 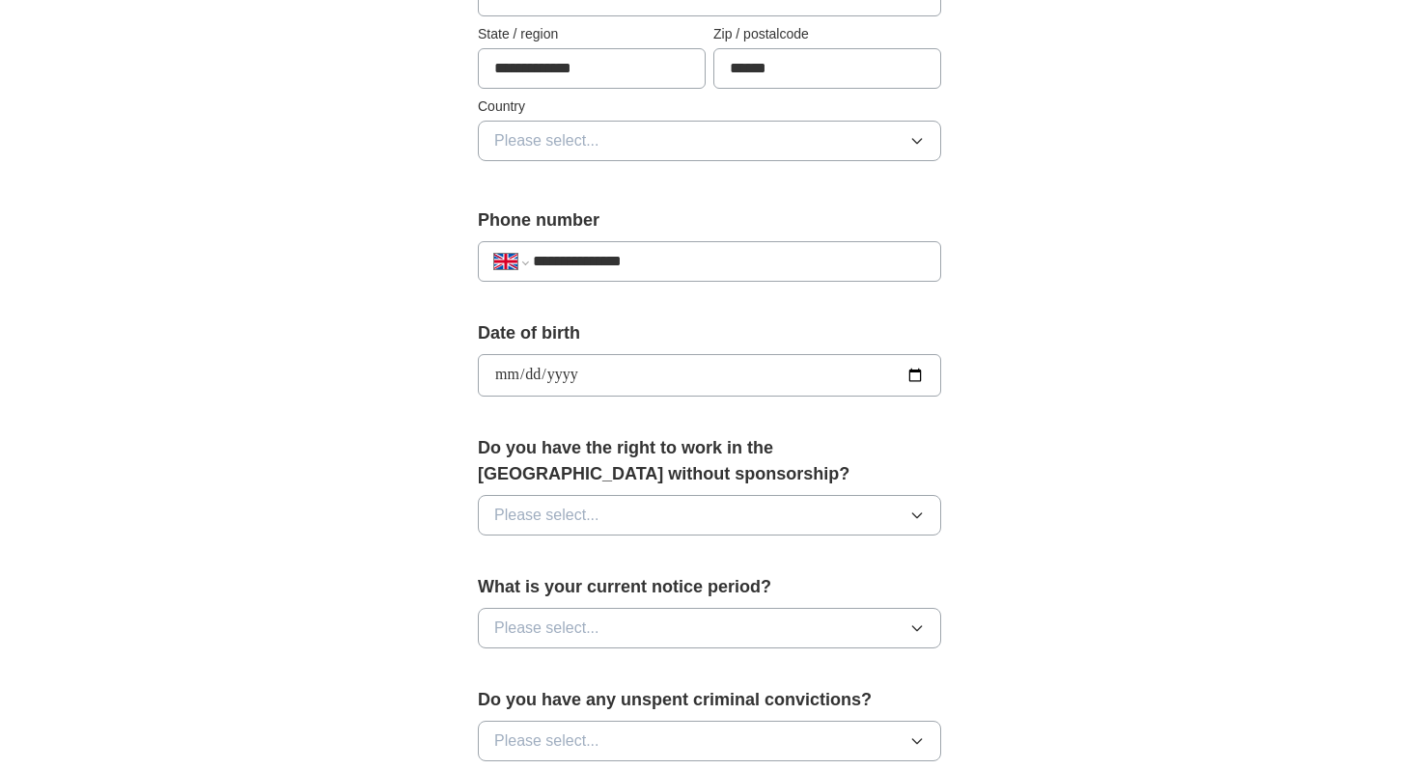 What do you see at coordinates (709, 700) in the screenshot?
I see `label: Do you have any unspent criminal convictions?` at bounding box center [709, 700].